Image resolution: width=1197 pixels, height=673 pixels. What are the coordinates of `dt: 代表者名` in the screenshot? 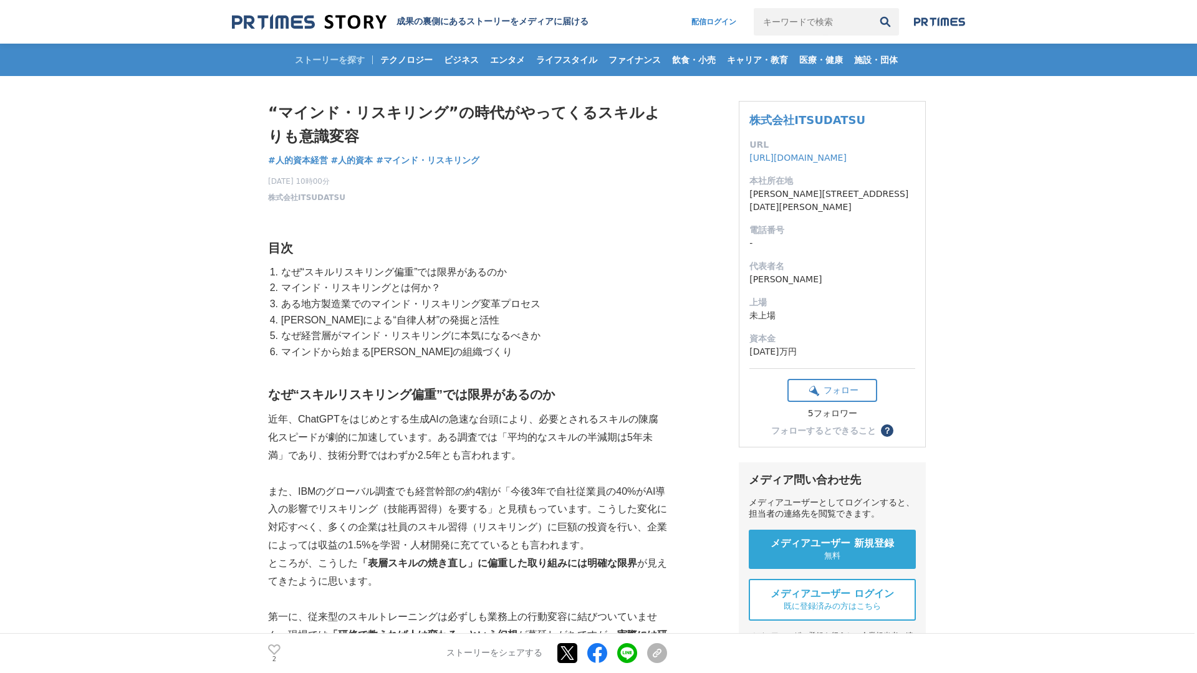 It's located at (832, 266).